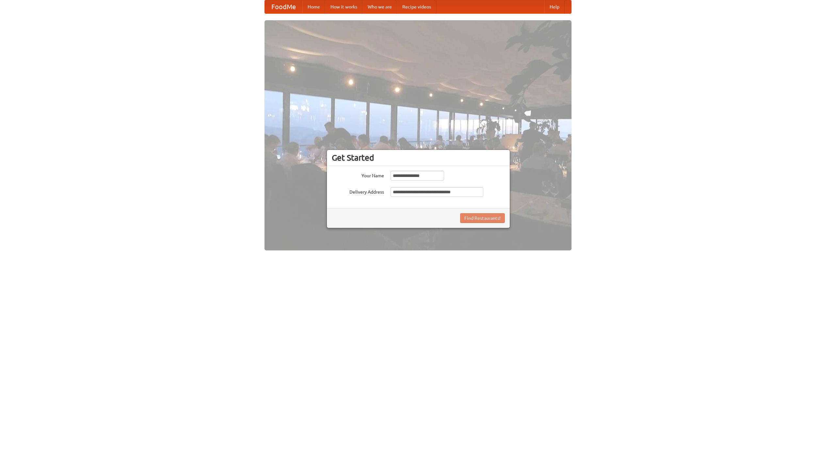 This screenshot has height=462, width=836. Describe the element at coordinates (555, 7) in the screenshot. I see `a: Help` at that location.